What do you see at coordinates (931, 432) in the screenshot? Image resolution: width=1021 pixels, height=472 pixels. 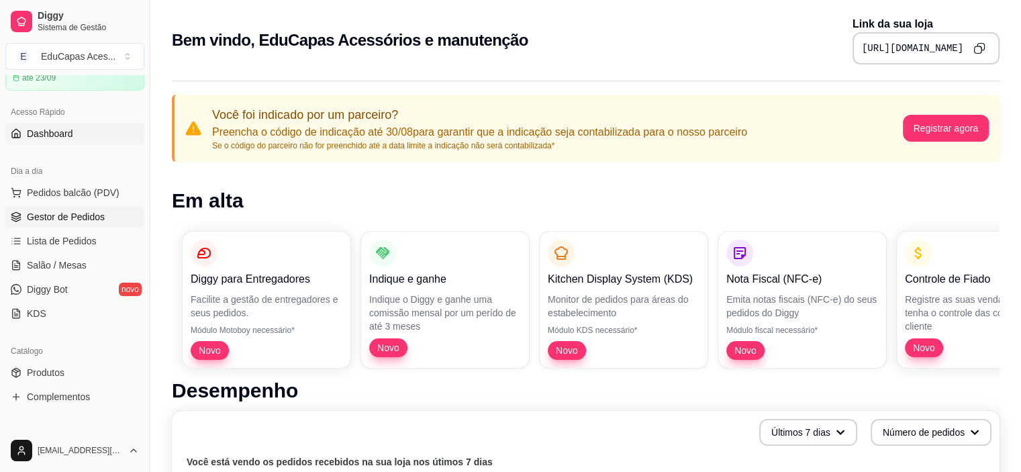 I see `button: Número de pedidos` at bounding box center [931, 432].